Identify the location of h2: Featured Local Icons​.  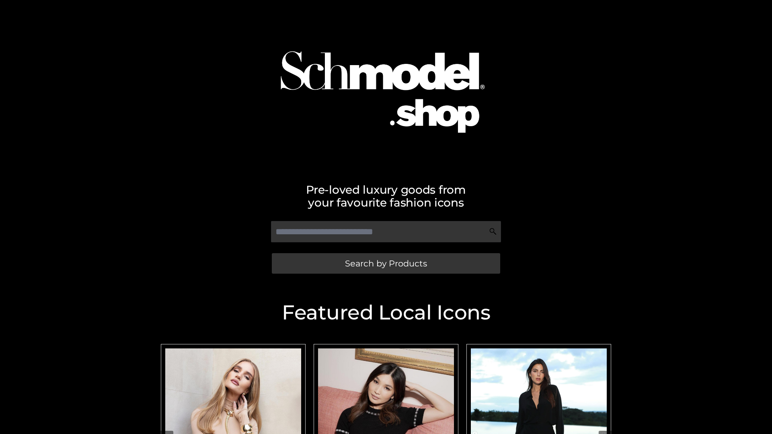
(386, 313).